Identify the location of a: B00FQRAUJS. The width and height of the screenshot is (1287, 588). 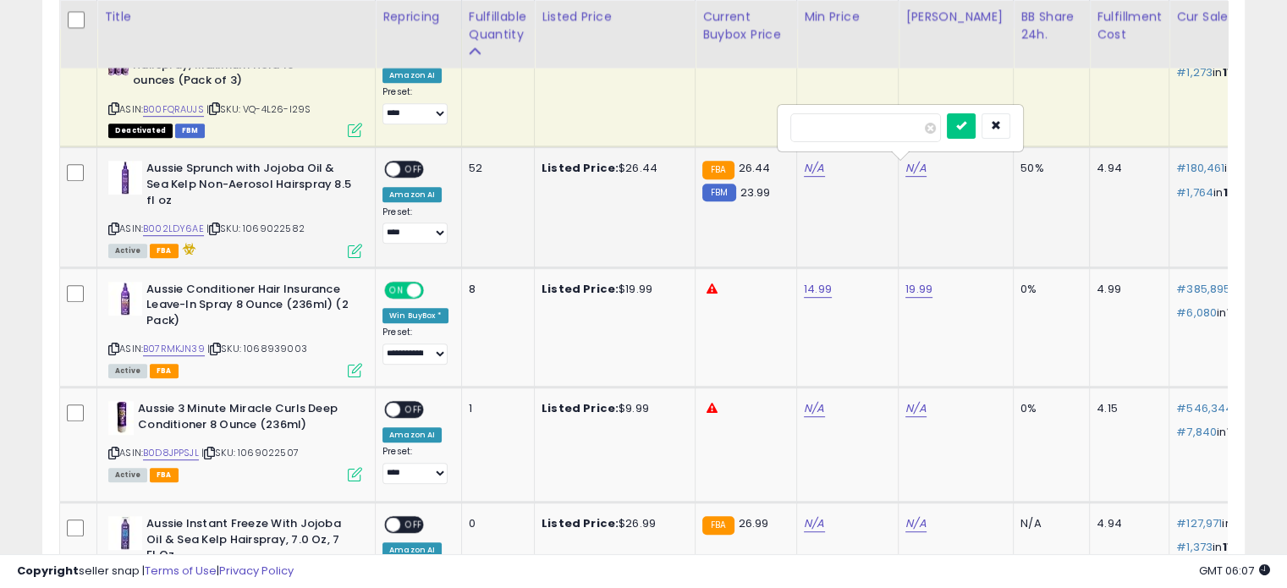
(173, 109).